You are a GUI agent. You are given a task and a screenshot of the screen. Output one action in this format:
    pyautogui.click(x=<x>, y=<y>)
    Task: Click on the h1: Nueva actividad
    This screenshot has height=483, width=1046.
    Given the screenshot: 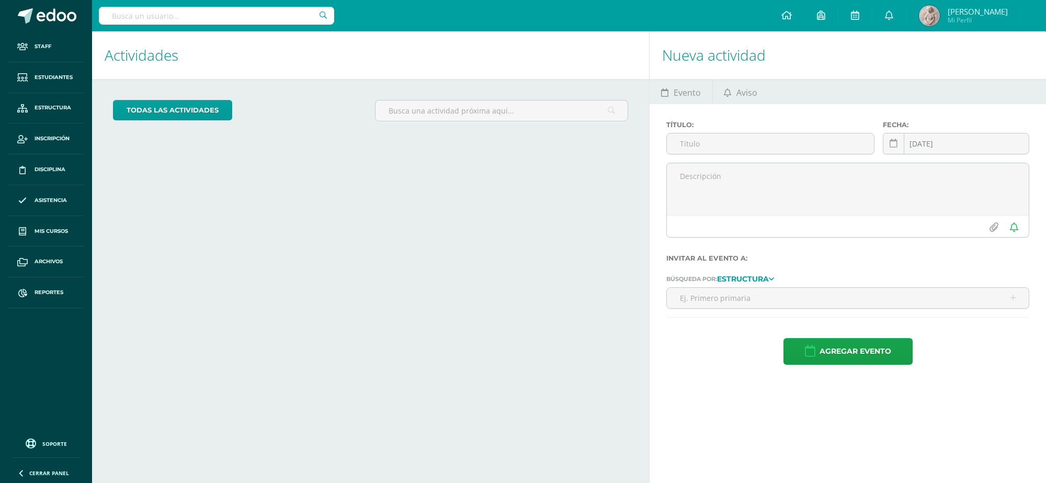 What is the action you would take?
    pyautogui.click(x=847, y=55)
    